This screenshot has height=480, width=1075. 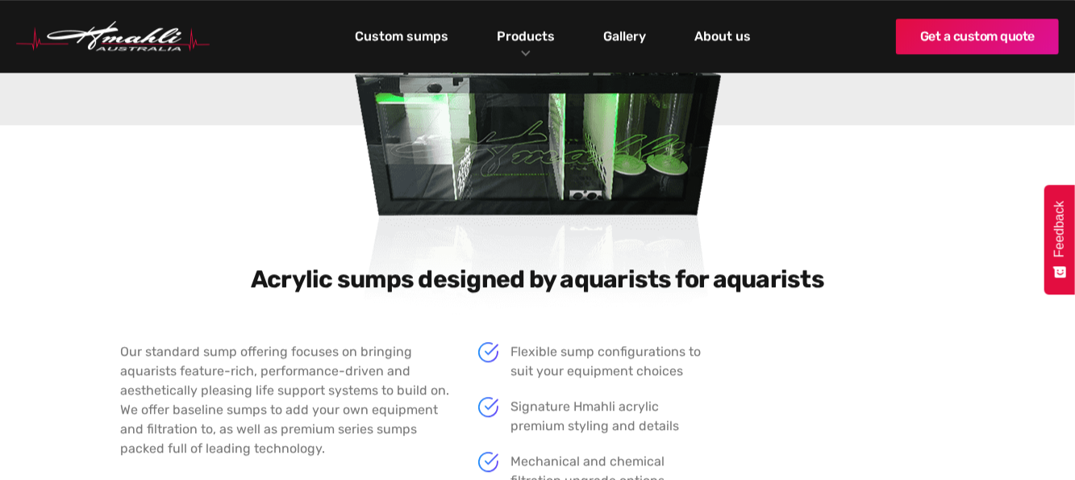 I want to click on h3: Acrylic sumps designed by aquarists for aquarists, so click(x=538, y=279).